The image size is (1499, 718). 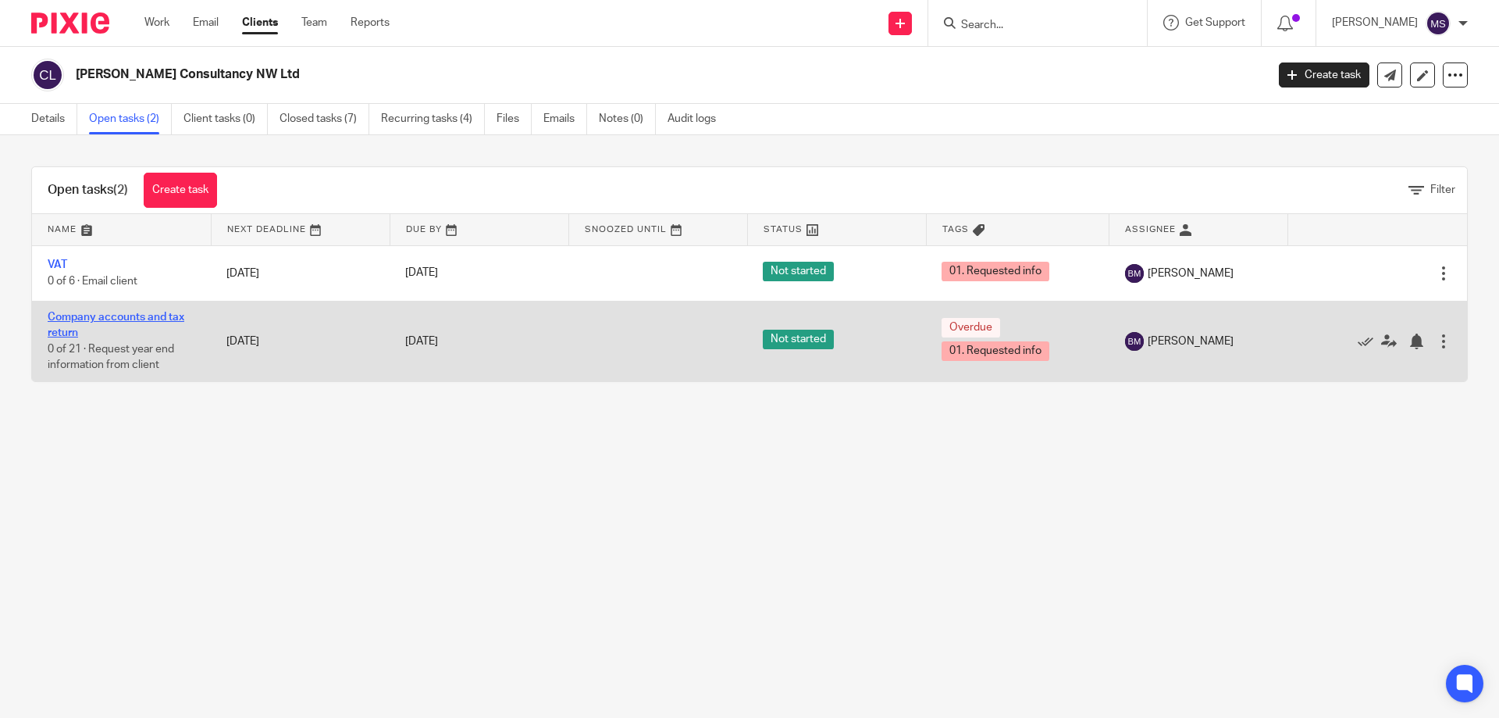 I want to click on a: Closed tasks (7), so click(x=324, y=119).